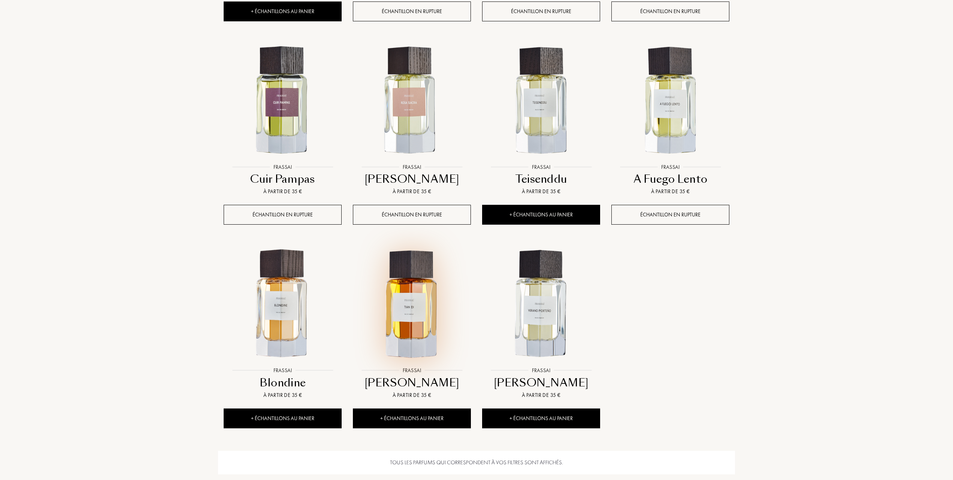 The height and width of the screenshot is (480, 953). What do you see at coordinates (476, 463) in the screenshot?
I see `div: Tous les parfums qui correspondent à vos filtres sont affichés.` at bounding box center [476, 463].